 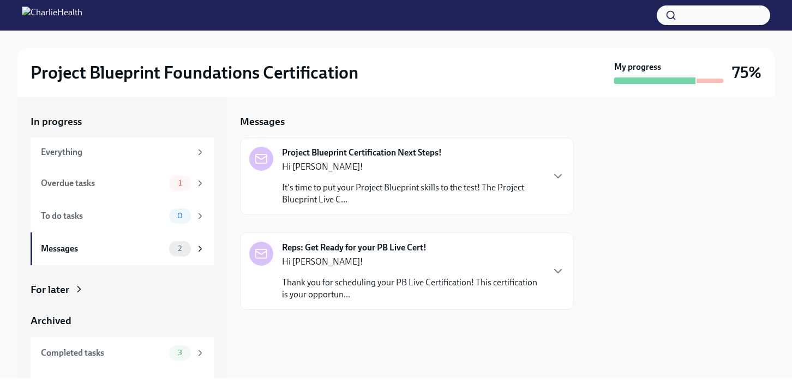 I want to click on h2: Project Blueprint Foundations Certification, so click(x=194, y=73).